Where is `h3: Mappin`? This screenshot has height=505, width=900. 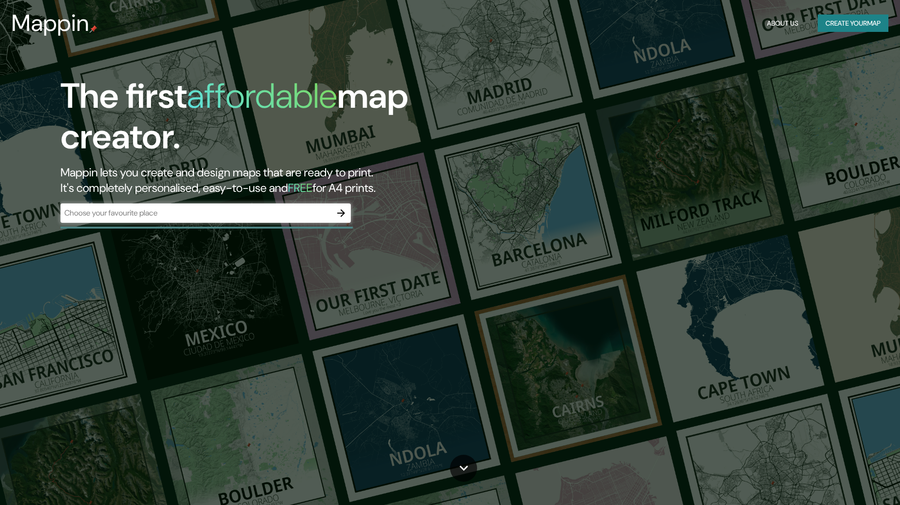 h3: Mappin is located at coordinates (50, 23).